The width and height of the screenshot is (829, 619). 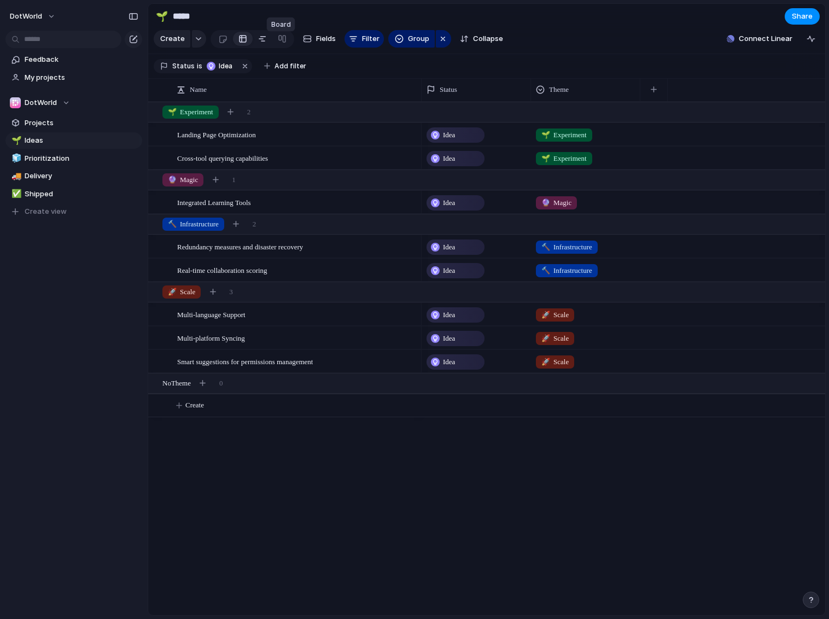 I want to click on span: Redundancy measures and disaster recovery, so click(x=240, y=246).